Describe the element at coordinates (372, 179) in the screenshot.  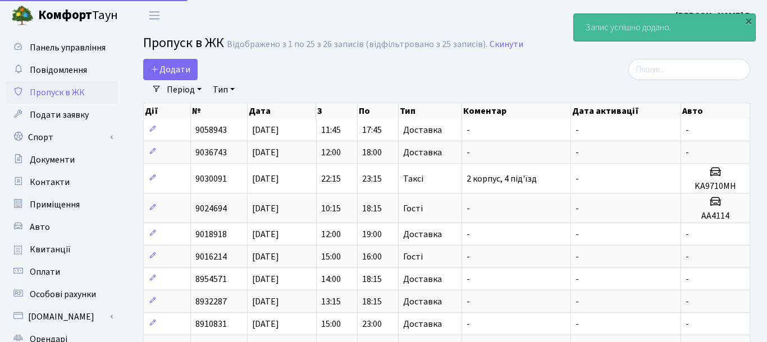
I see `span: 23:15` at that location.